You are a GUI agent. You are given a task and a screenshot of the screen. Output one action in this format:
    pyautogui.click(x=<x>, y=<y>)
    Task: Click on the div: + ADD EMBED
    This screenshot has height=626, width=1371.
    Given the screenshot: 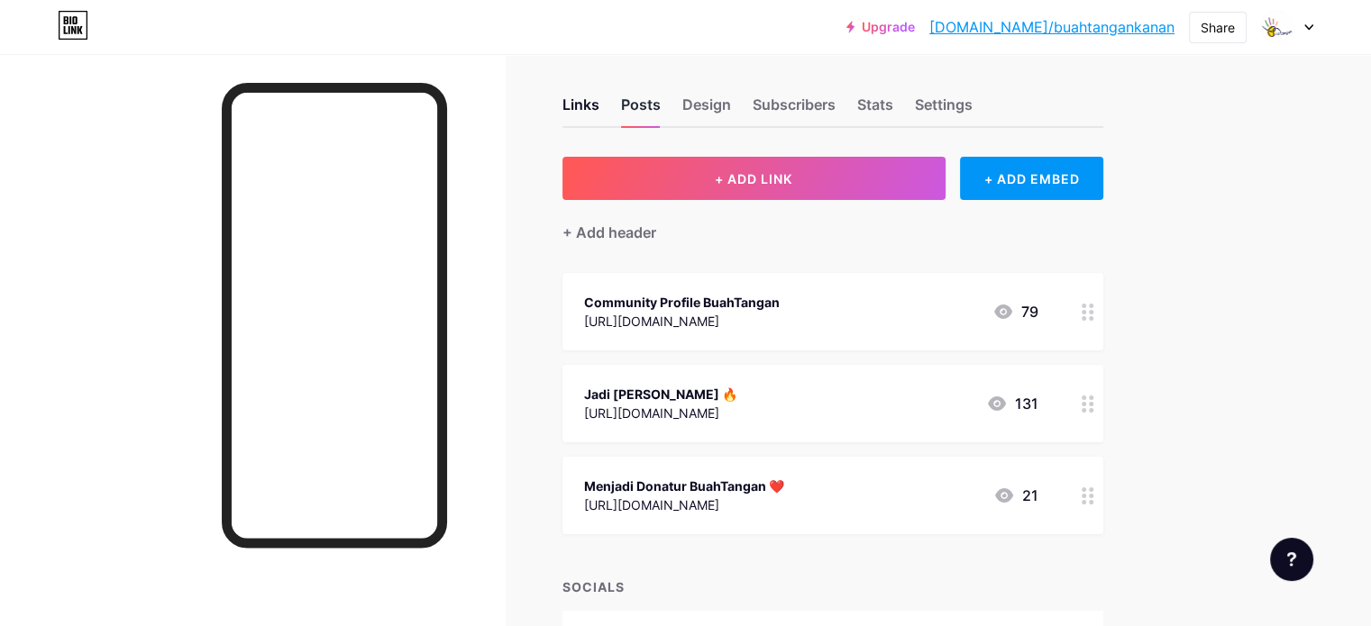 What is the action you would take?
    pyautogui.click(x=1031, y=178)
    